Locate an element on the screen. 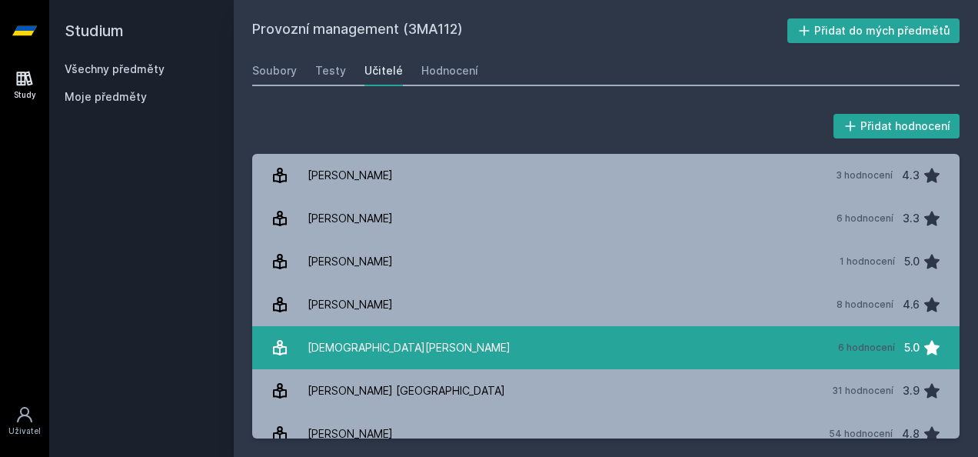 The height and width of the screenshot is (457, 978). div: 4.8 is located at coordinates (911, 434).